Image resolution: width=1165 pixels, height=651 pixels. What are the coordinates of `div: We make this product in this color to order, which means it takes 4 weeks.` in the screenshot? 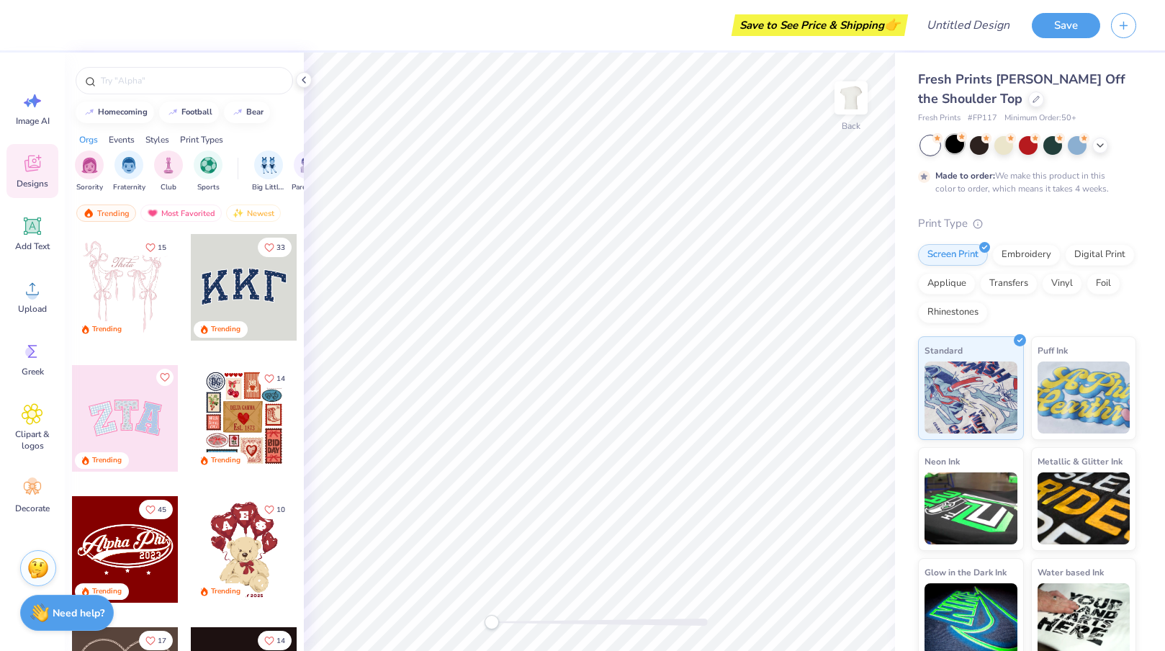 It's located at (1024, 182).